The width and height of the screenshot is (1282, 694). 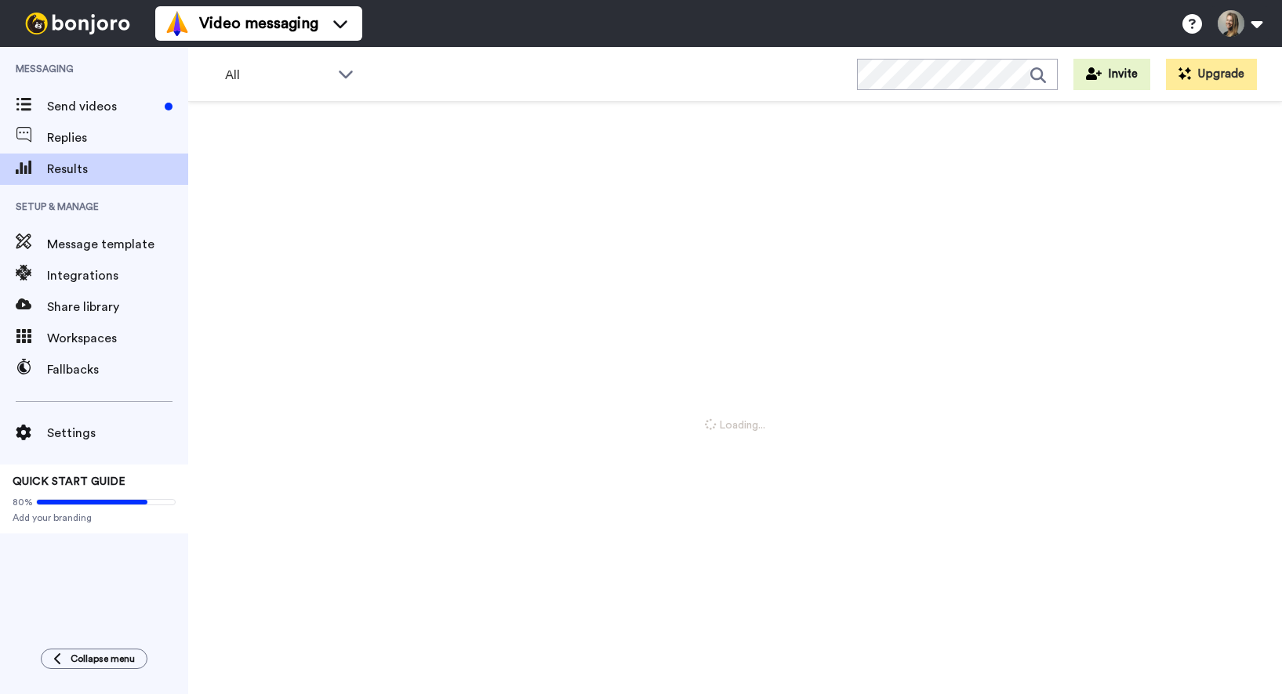 What do you see at coordinates (277, 75) in the screenshot?
I see `span: All` at bounding box center [277, 75].